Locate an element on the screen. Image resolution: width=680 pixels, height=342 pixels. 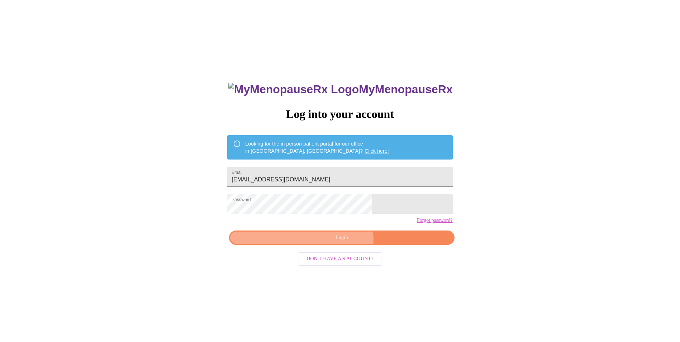
button: Login is located at coordinates (342, 238).